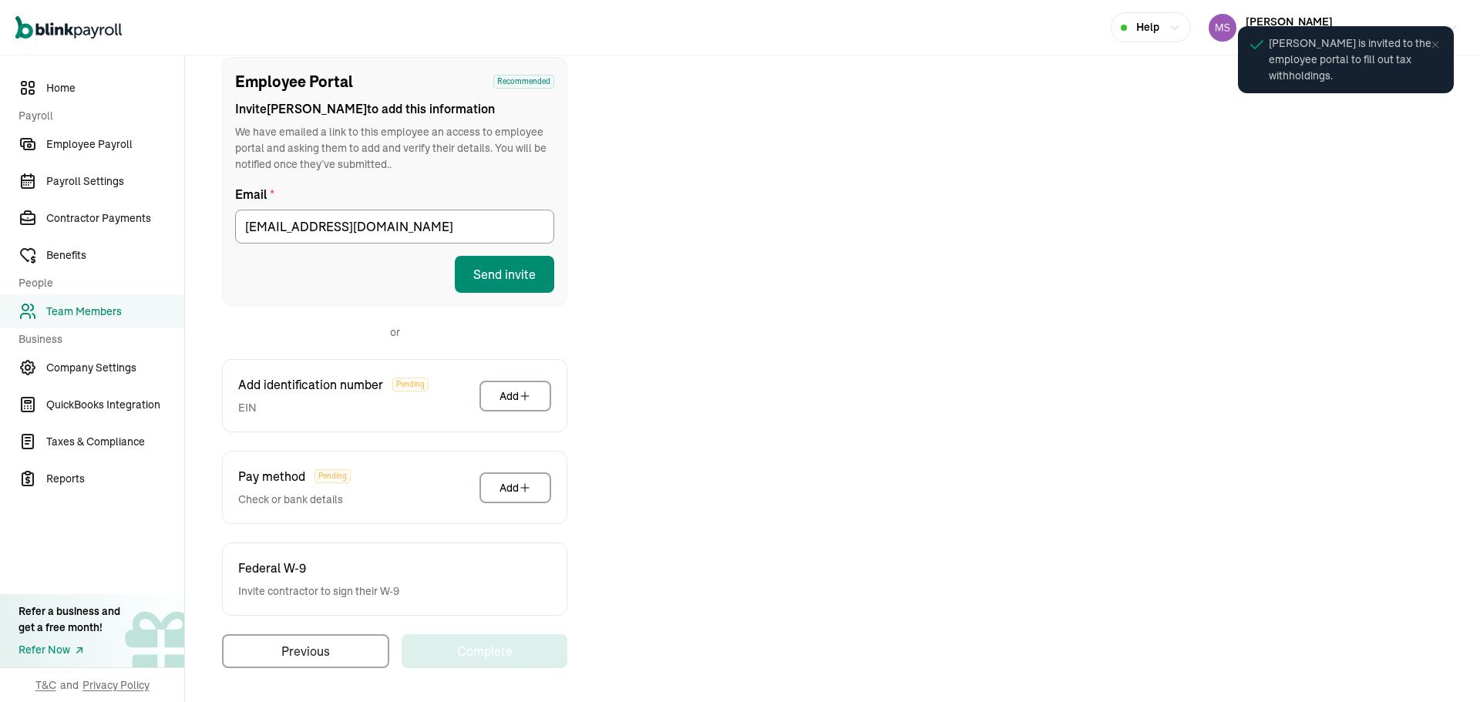  What do you see at coordinates (115, 405) in the screenshot?
I see `span: QuickBooks Integration` at bounding box center [115, 405].